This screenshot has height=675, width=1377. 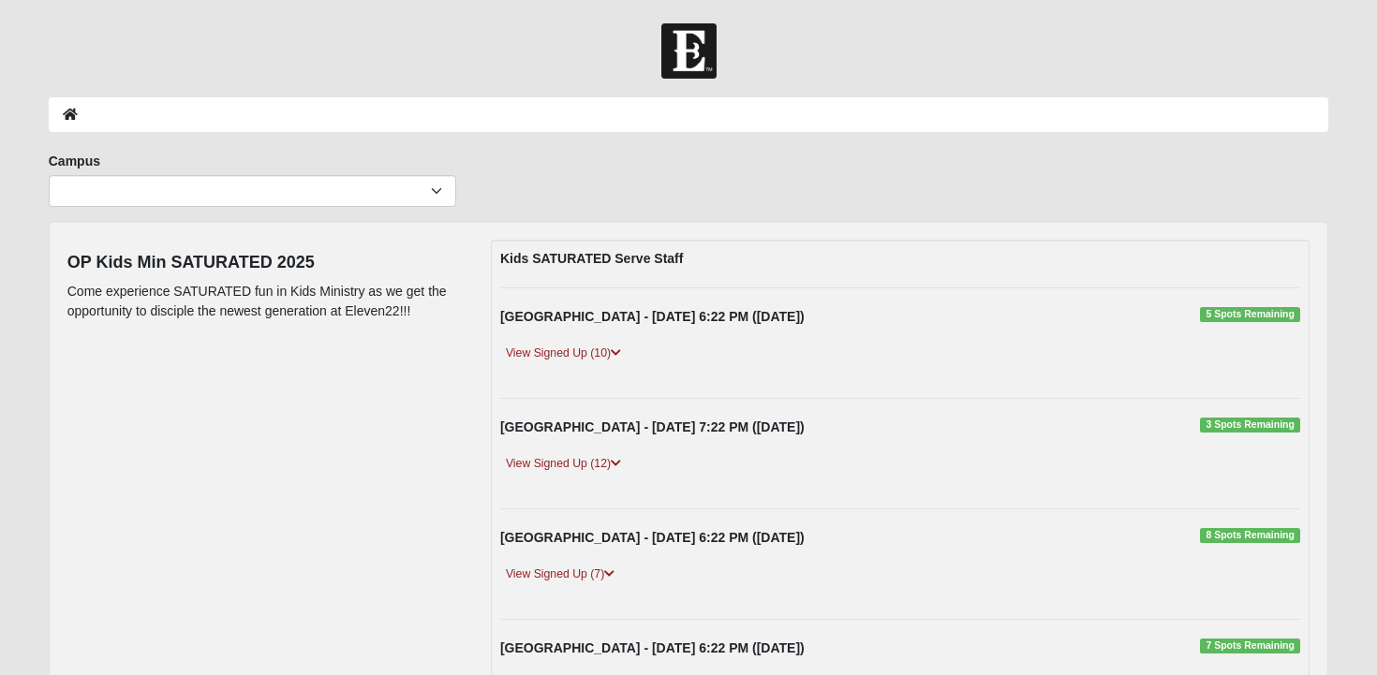 What do you see at coordinates (688, 51) in the screenshot?
I see `img: Church of Eleven22 Logo` at bounding box center [688, 51].